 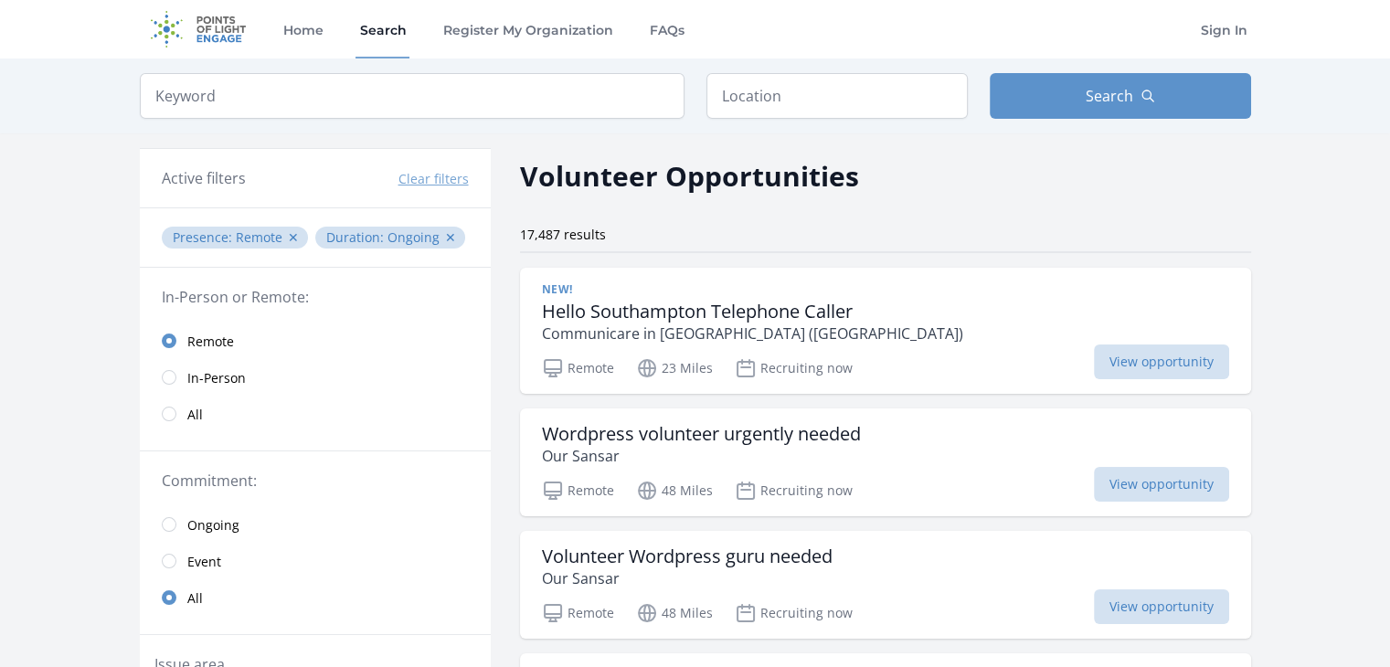 What do you see at coordinates (752, 312) in the screenshot?
I see `h3: Hello Southampton Telephone Caller` at bounding box center [752, 312].